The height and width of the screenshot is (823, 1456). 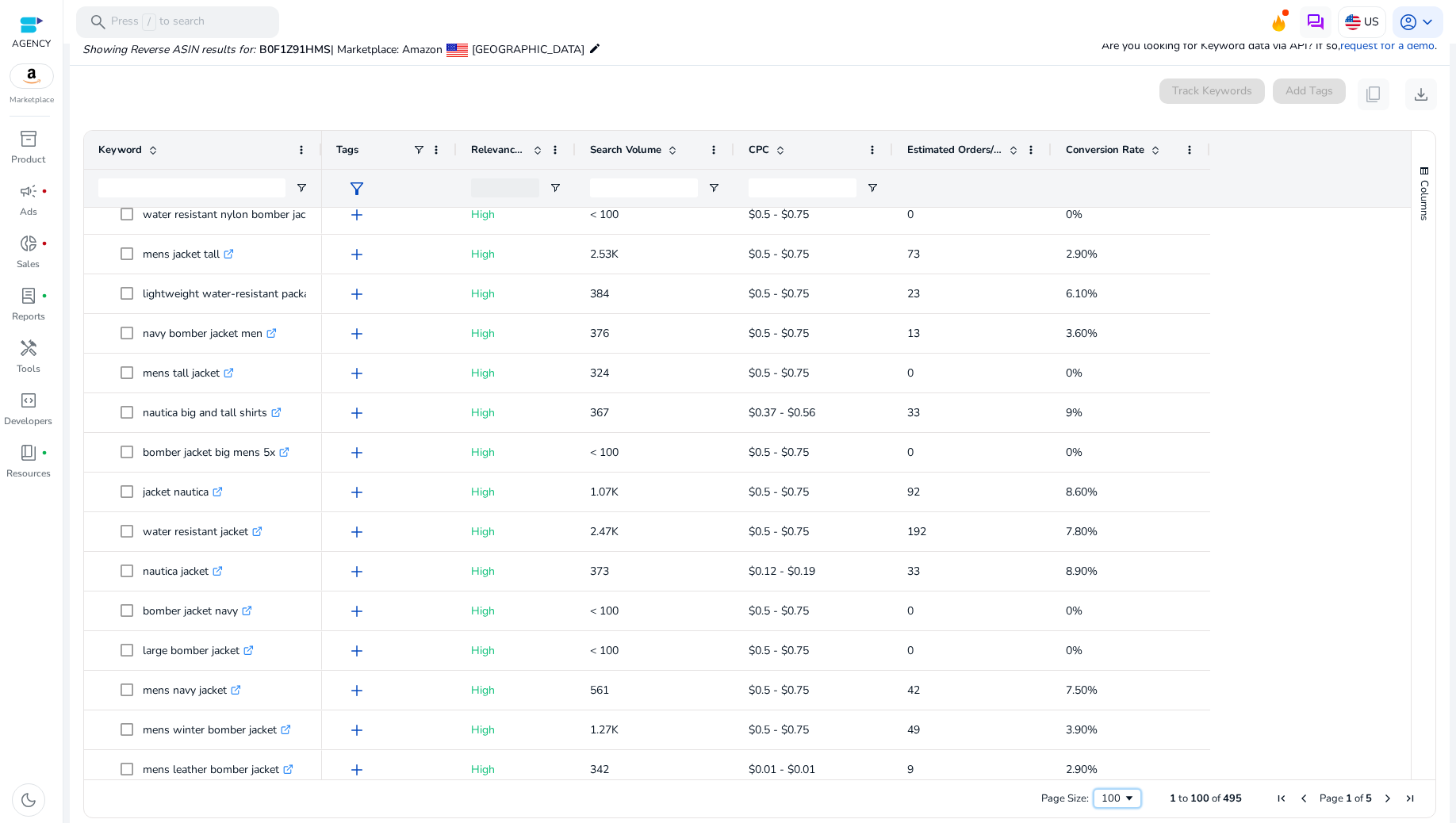 I want to click on span: 42, so click(x=913, y=690).